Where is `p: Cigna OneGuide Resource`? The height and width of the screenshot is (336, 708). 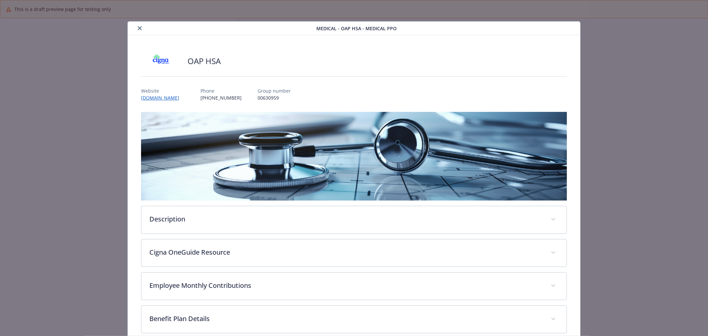 p: Cigna OneGuide Resource is located at coordinates (346, 252).